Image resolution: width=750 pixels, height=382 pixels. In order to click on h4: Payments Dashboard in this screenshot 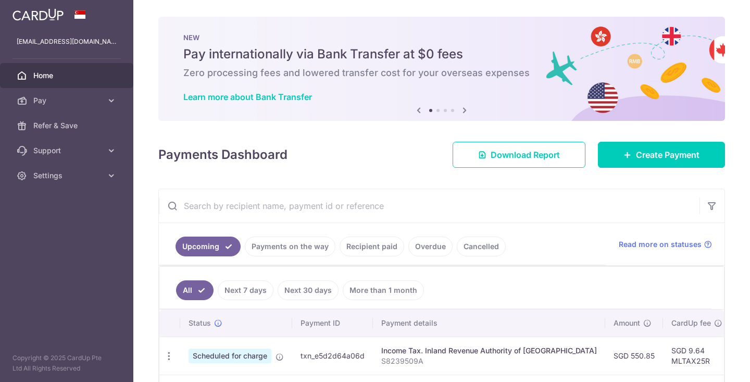, I will do `click(223, 155)`.